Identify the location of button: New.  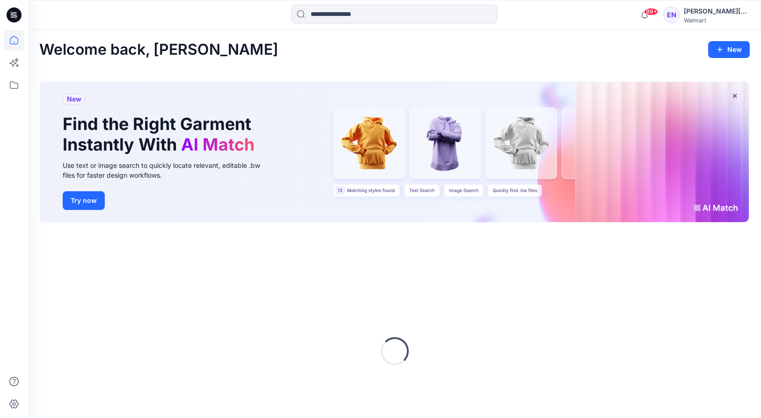
(728, 50).